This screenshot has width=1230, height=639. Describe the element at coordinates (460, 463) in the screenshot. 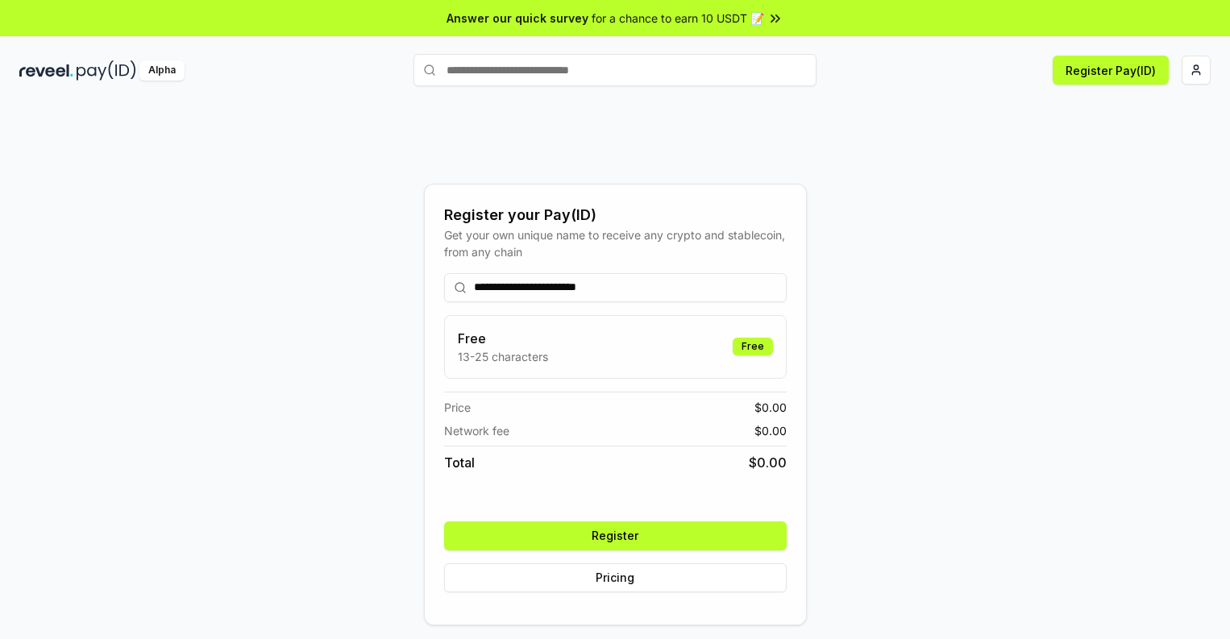

I see `span: Total` at that location.